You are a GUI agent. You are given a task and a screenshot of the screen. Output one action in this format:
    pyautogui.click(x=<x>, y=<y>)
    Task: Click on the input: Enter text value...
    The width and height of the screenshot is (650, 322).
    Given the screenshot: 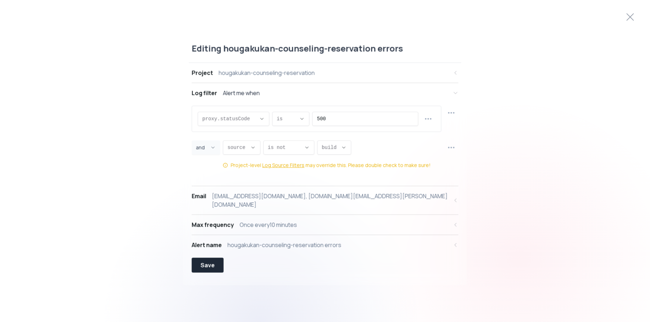 What is the action you would take?
    pyautogui.click(x=365, y=119)
    